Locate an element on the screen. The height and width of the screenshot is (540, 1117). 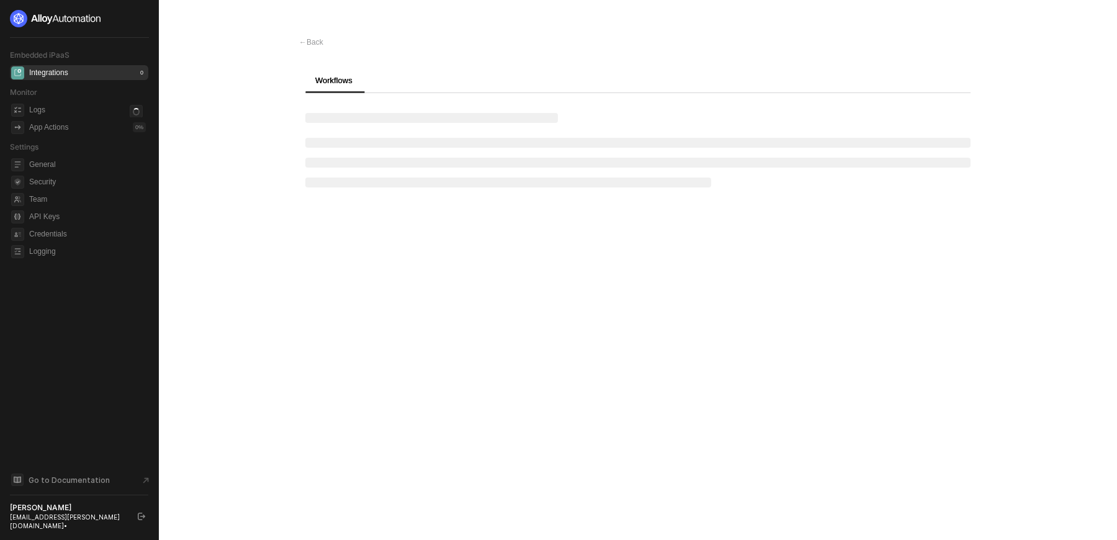
div: 0 % is located at coordinates (139, 127).